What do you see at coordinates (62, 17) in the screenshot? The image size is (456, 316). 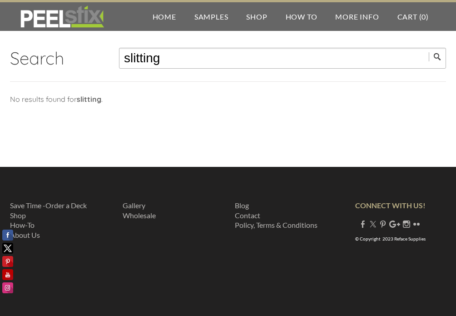 I see `img: REFACE SUPPLIES` at bounding box center [62, 17].